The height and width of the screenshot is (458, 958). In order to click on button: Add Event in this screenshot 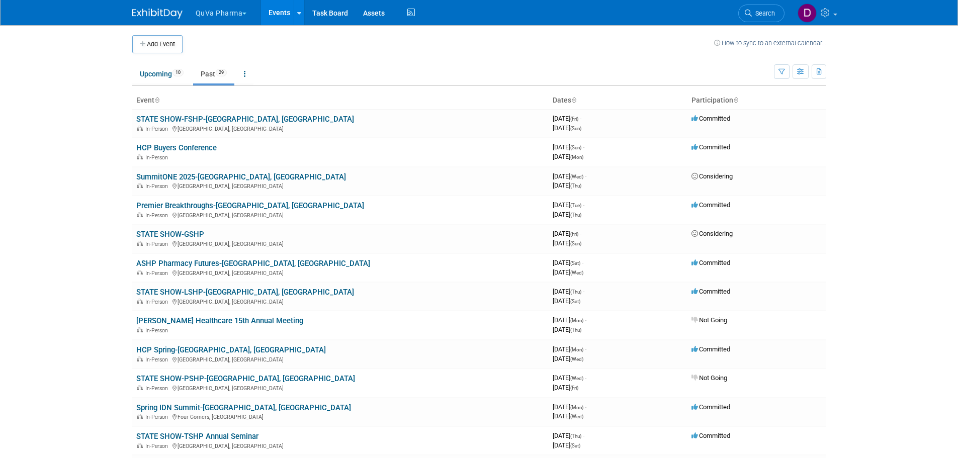, I will do `click(157, 44)`.